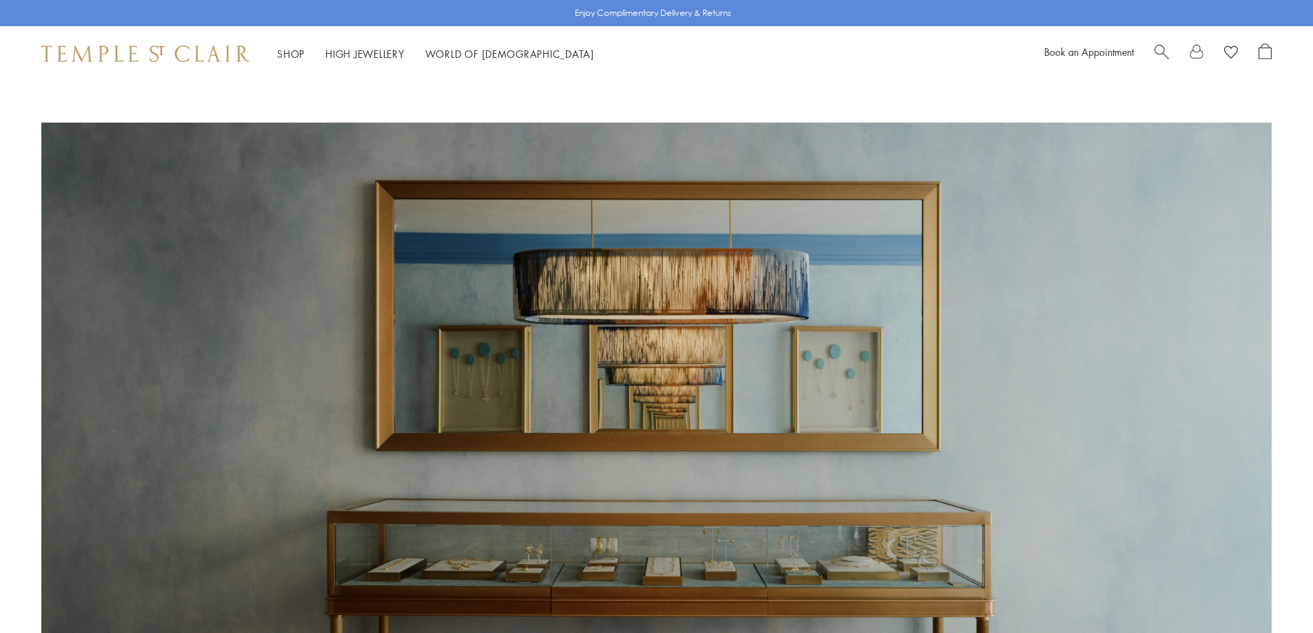 This screenshot has height=633, width=1313. What do you see at coordinates (1231, 54) in the screenshot?
I see `a: View Wishlist` at bounding box center [1231, 54].